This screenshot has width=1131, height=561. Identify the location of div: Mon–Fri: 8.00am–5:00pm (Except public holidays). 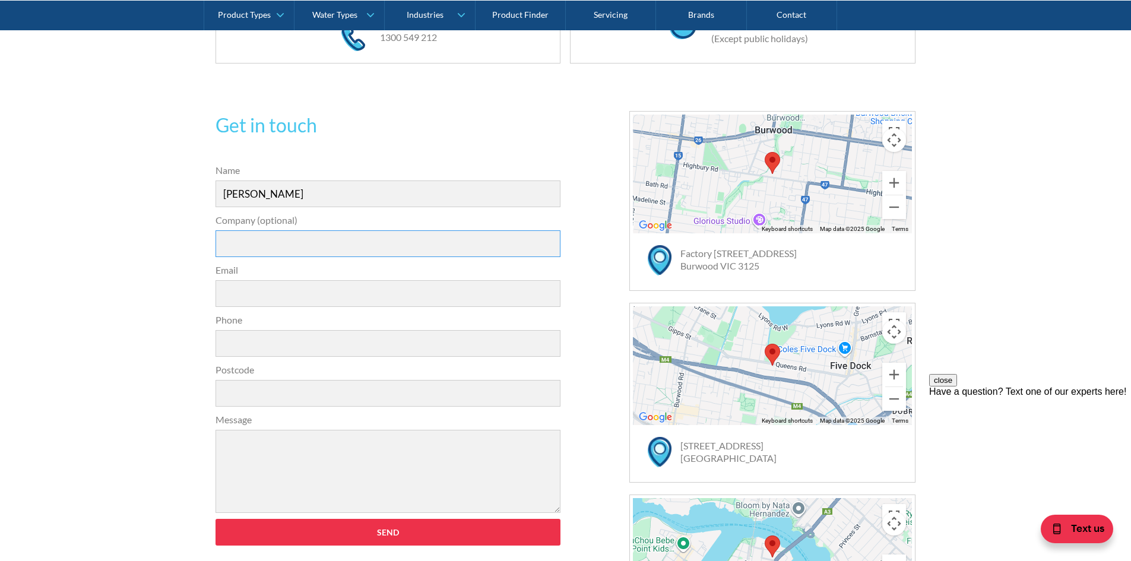
(759, 31).